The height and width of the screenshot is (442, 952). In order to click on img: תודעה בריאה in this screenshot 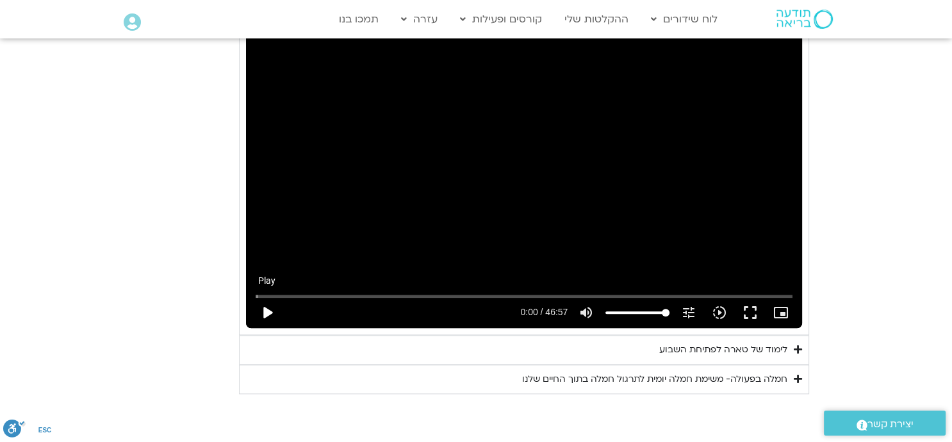, I will do `click(805, 19)`.